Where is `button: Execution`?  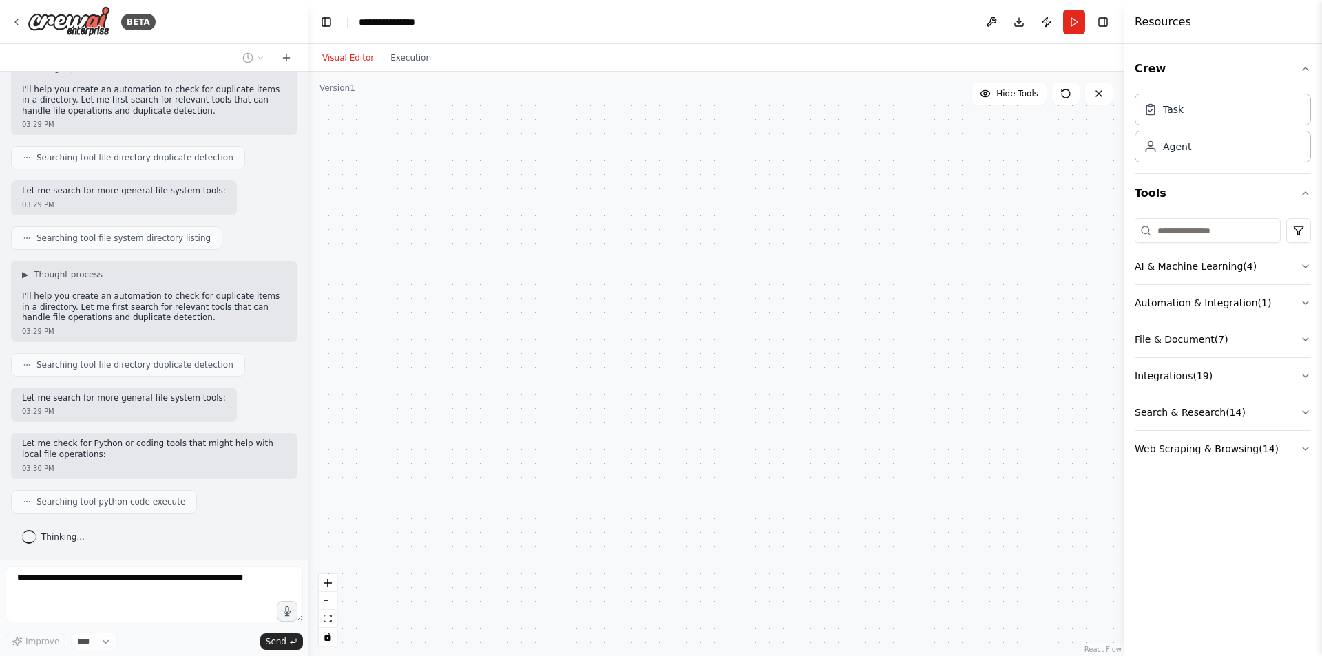
button: Execution is located at coordinates (410, 58).